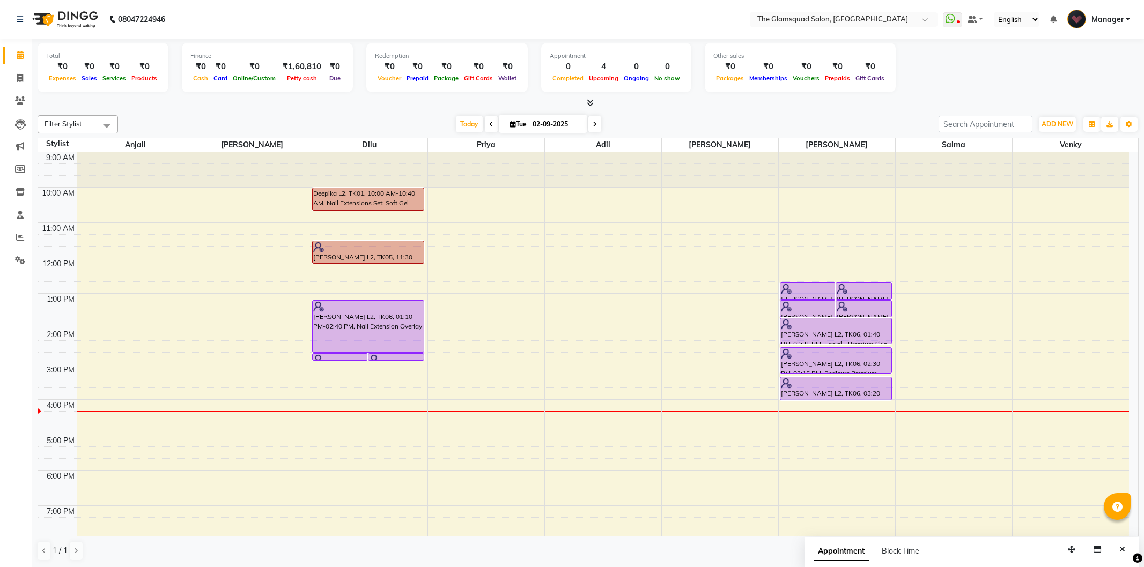 Image resolution: width=1144 pixels, height=567 pixels. I want to click on span: ADD NEW, so click(1057, 124).